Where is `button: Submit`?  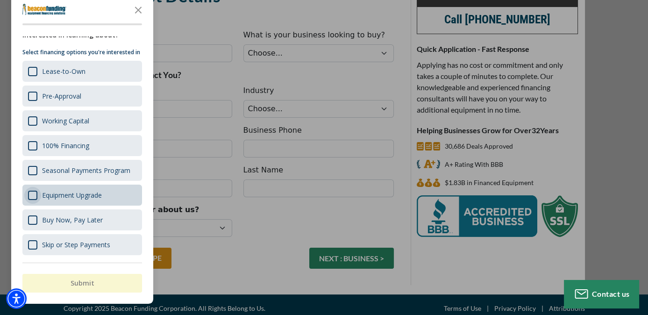
button: Submit is located at coordinates (82, 283).